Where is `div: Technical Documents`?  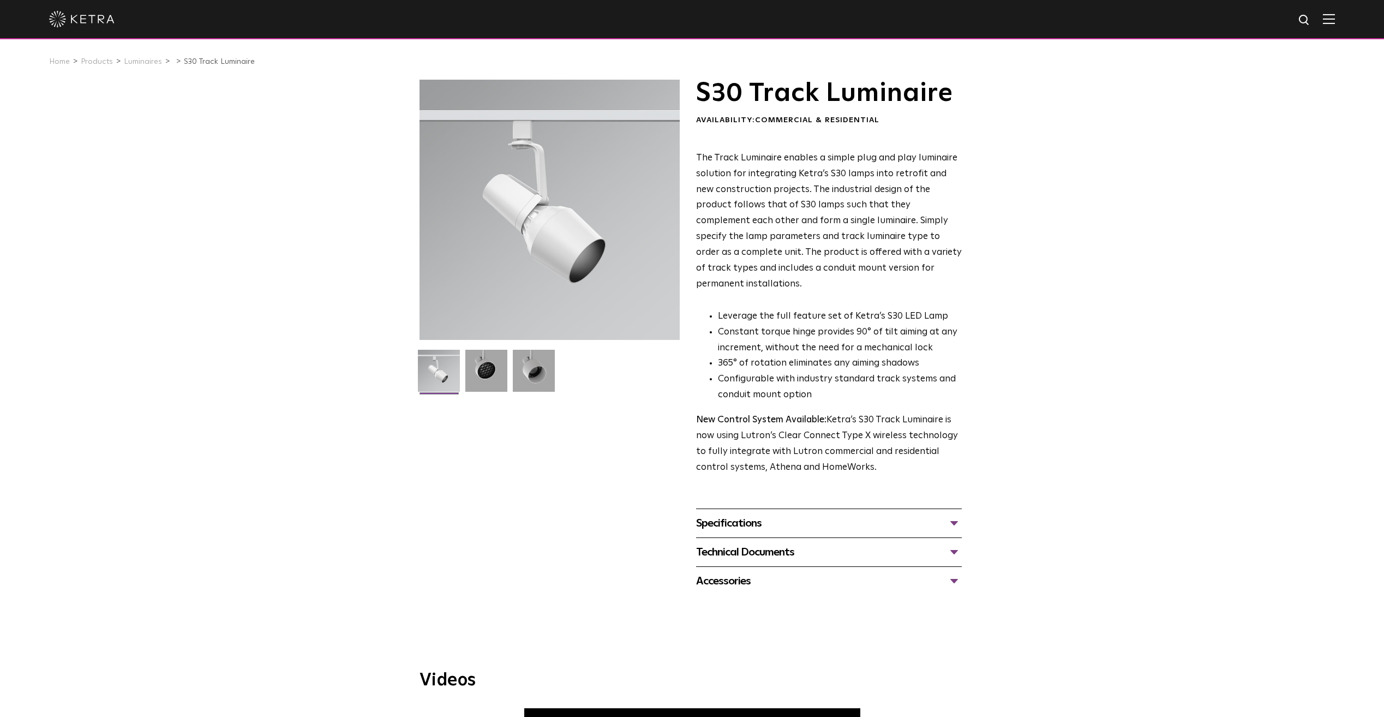
div: Technical Documents is located at coordinates (829, 552).